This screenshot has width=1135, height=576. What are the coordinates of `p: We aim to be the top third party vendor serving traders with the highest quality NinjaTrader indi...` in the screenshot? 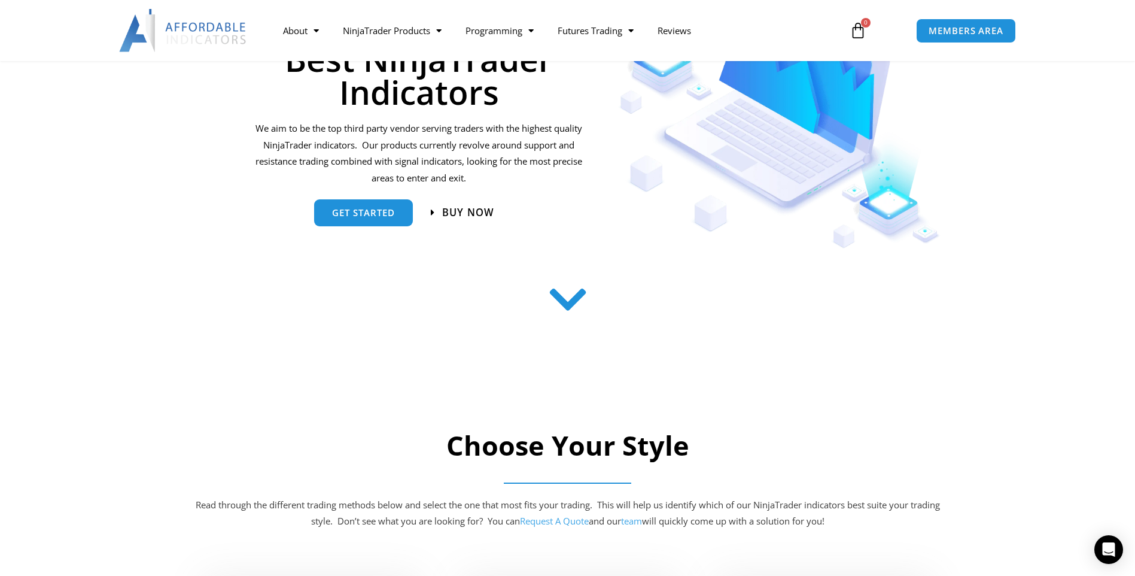 It's located at (419, 153).